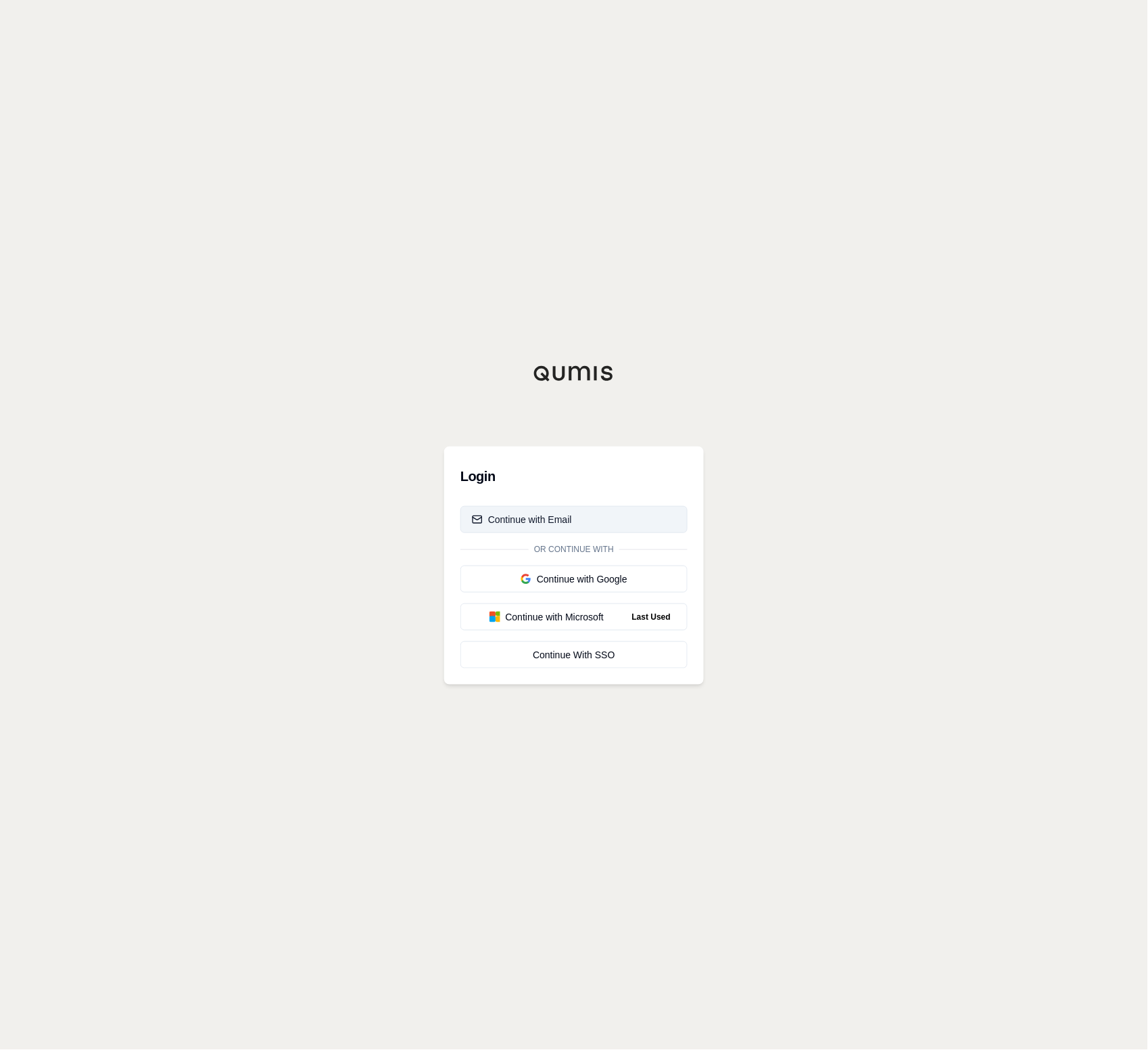 The image size is (1148, 1050). What do you see at coordinates (522, 519) in the screenshot?
I see `div: Continue with Email` at bounding box center [522, 519].